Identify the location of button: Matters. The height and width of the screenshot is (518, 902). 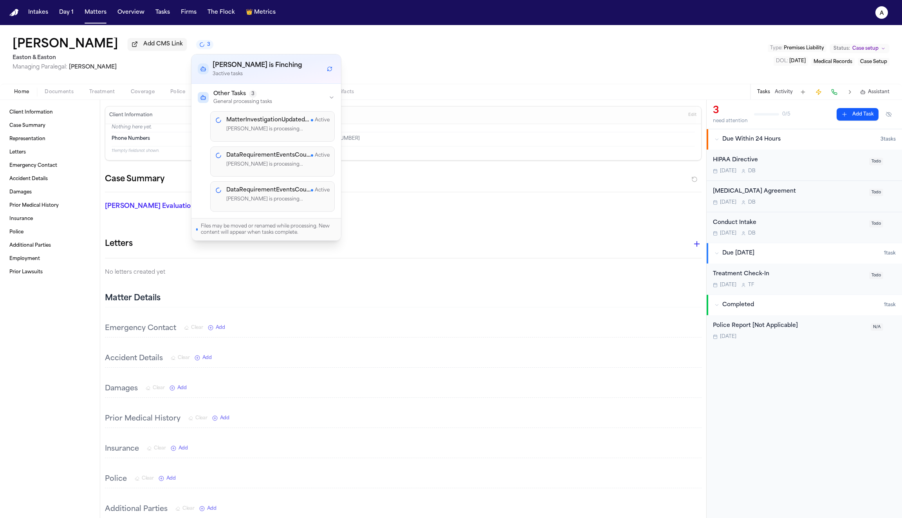
(96, 13).